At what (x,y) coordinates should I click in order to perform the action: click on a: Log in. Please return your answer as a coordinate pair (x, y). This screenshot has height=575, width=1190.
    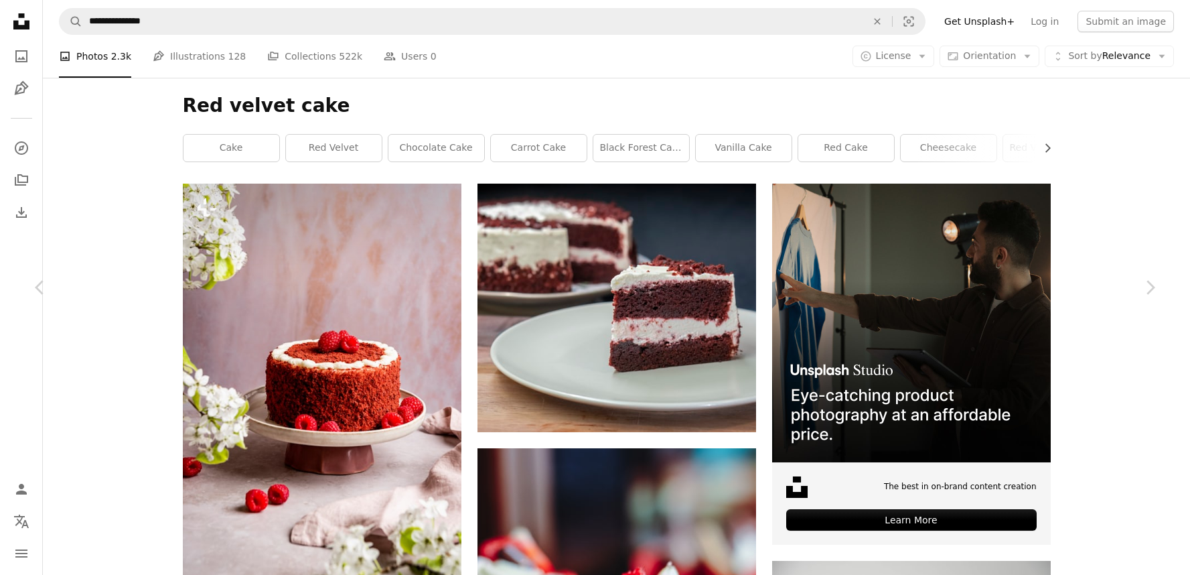
    Looking at the image, I should click on (1045, 21).